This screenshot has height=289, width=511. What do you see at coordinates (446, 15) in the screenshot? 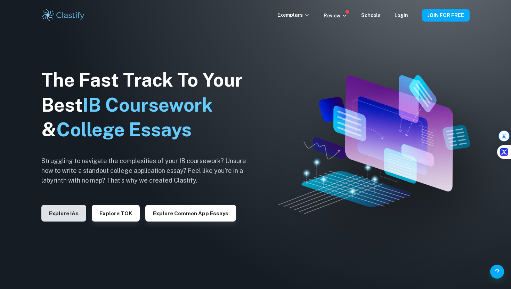
I see `button: JOIN FOR FREE` at bounding box center [446, 15].